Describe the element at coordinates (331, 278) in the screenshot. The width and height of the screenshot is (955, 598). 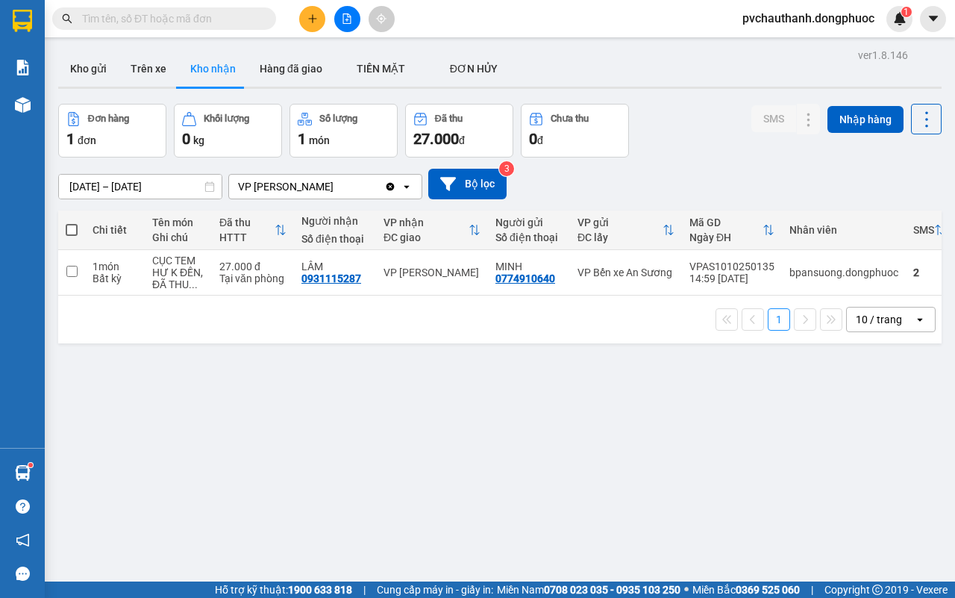
I see `div: 0931115287` at that location.